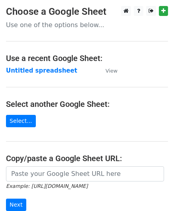 The height and width of the screenshot is (211, 174). Describe the element at coordinates (42, 71) in the screenshot. I see `a: Untitled spreadsheet` at that location.